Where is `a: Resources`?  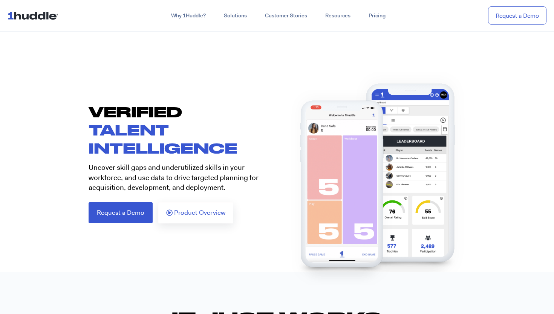
a: Resources is located at coordinates (338, 16).